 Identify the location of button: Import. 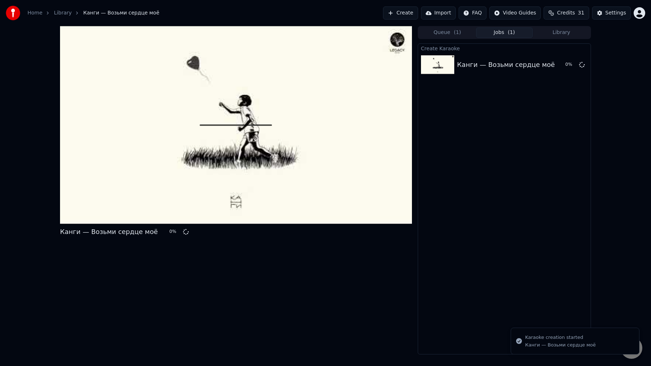
(438, 13).